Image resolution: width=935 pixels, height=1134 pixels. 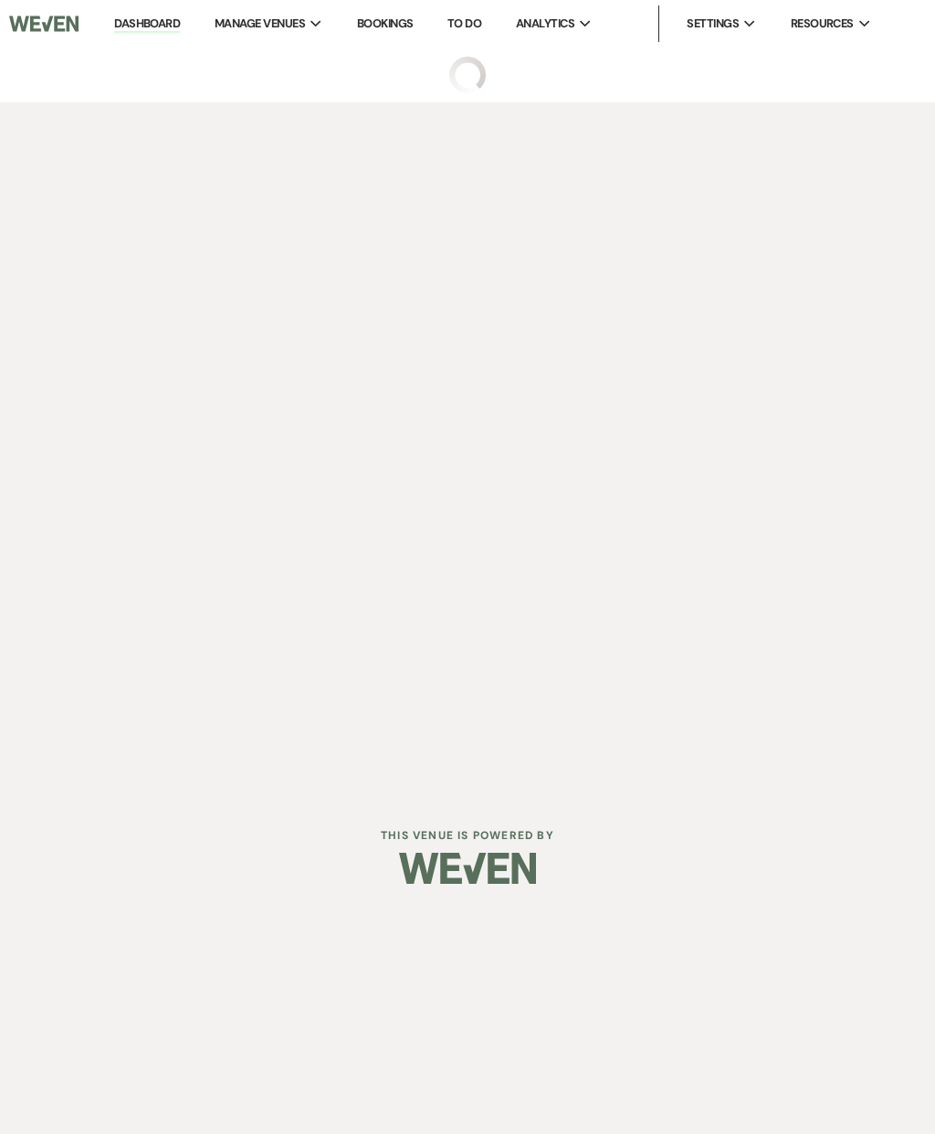 I want to click on img: loading spinner, so click(x=467, y=75).